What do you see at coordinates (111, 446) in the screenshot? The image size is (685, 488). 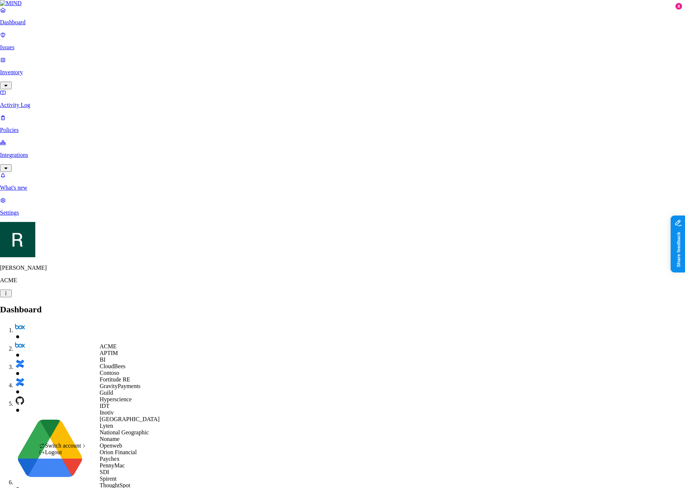 I see `span: Openweb` at bounding box center [111, 446].